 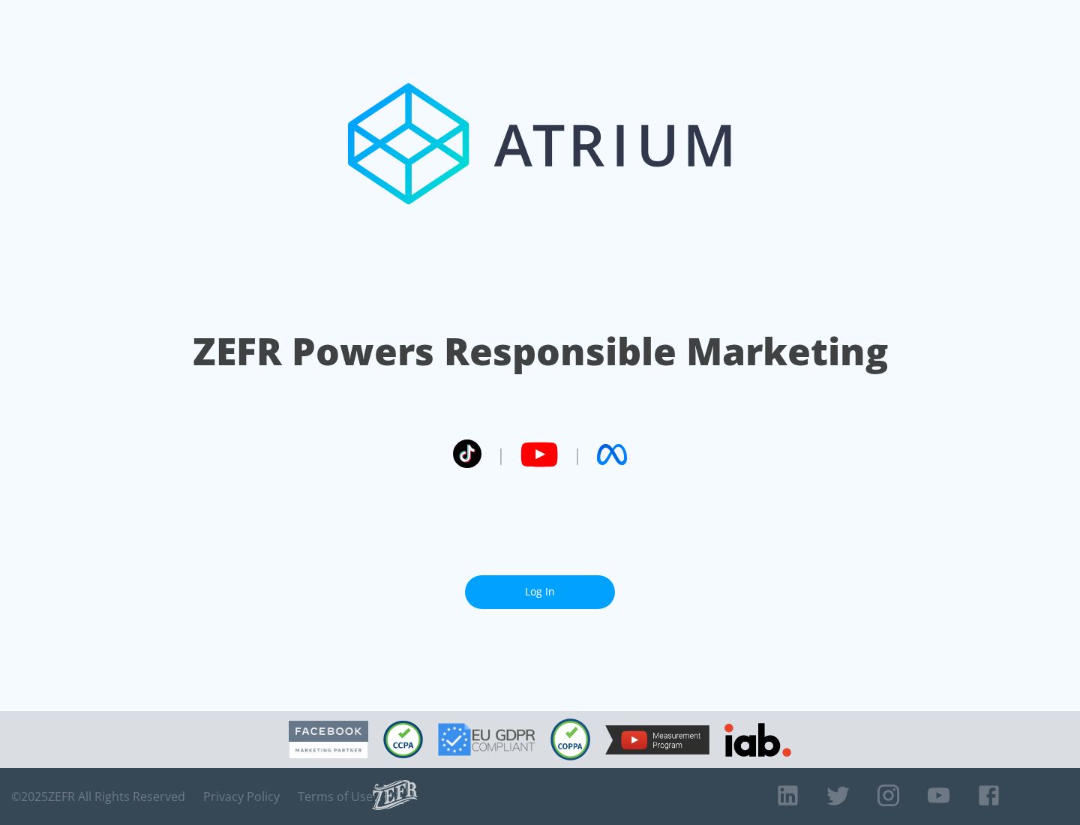 I want to click on a: Privacy Policy, so click(x=241, y=796).